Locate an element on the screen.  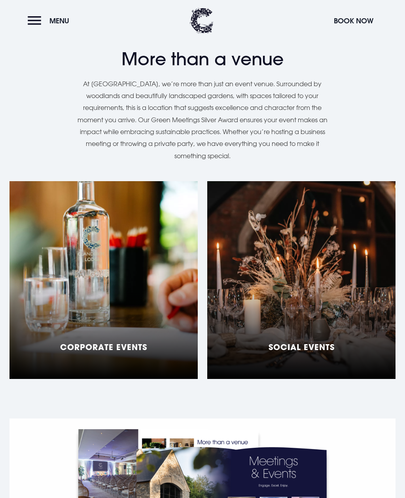
span: Menu is located at coordinates (59, 21).